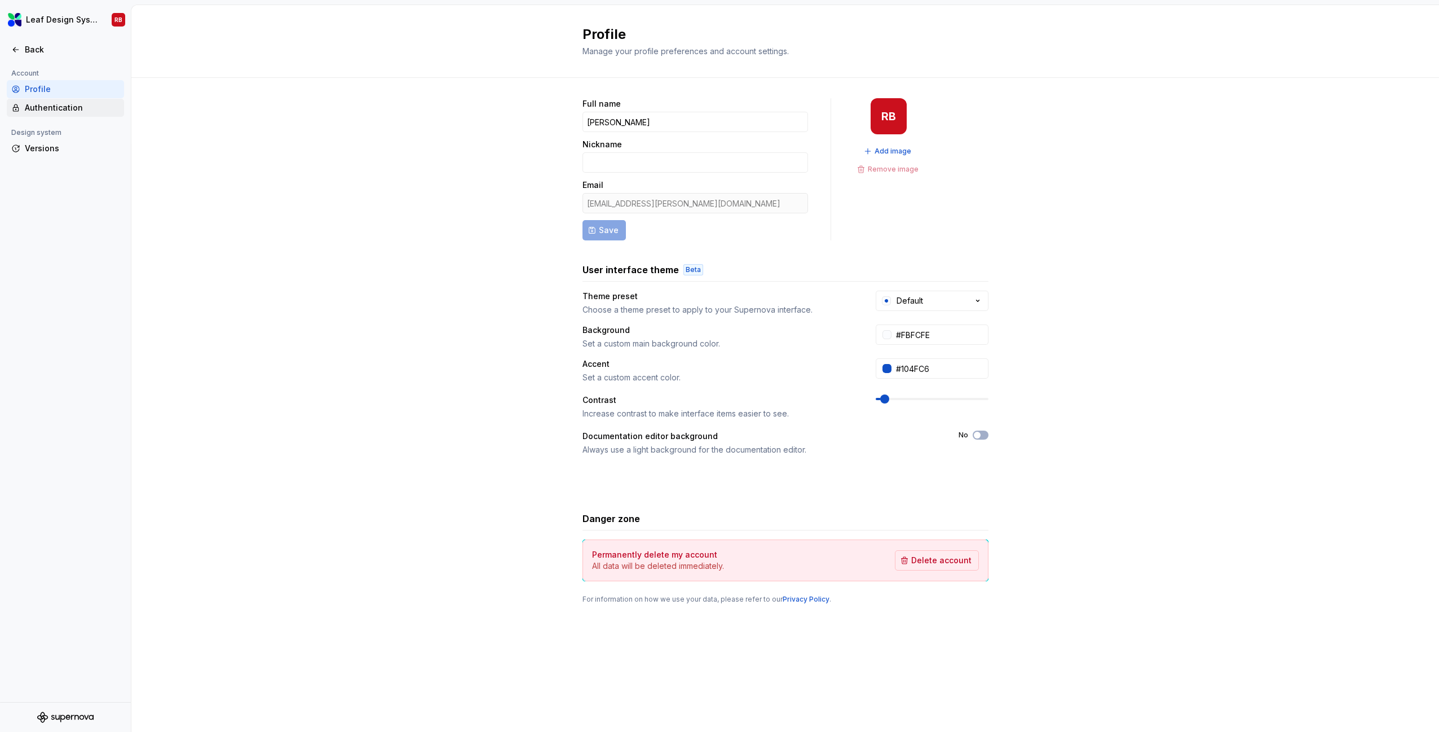 This screenshot has width=1439, height=732. What do you see at coordinates (25, 73) in the screenshot?
I see `div: Account` at bounding box center [25, 73].